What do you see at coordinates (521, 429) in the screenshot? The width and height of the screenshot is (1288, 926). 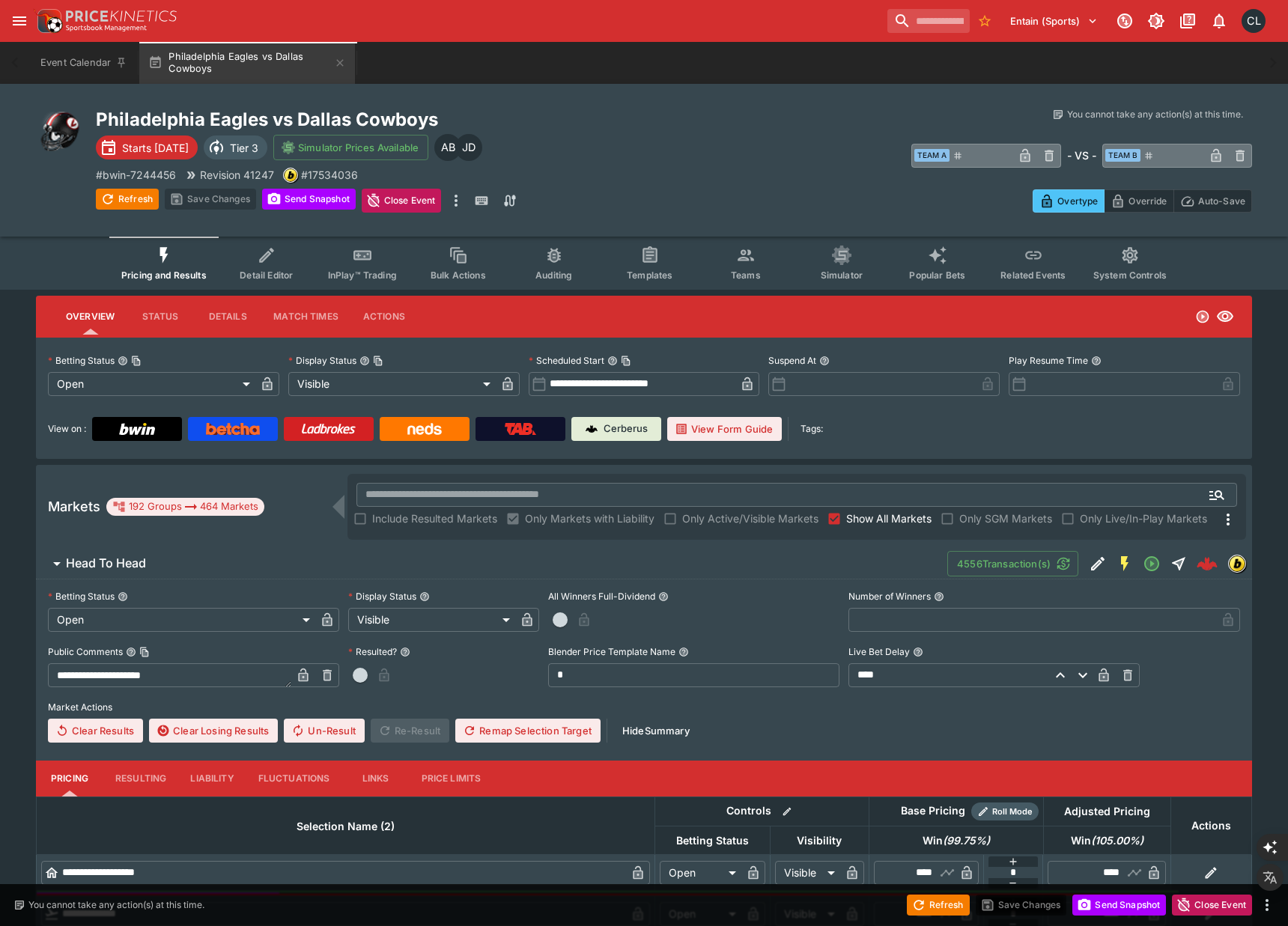 I see `img: TabNZ` at bounding box center [521, 429].